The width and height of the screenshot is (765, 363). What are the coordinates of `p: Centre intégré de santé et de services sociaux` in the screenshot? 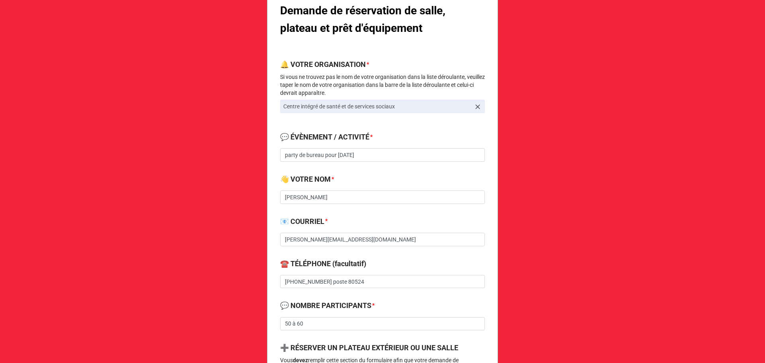 It's located at (377, 106).